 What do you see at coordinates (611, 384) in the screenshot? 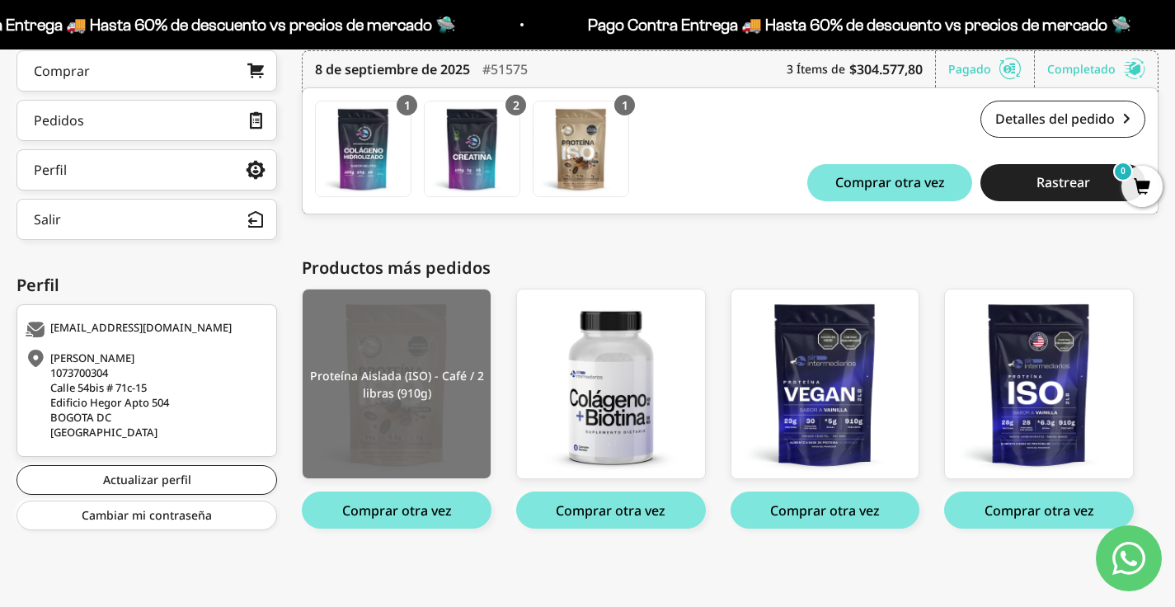
I see `img: colageno_front_large.png` at bounding box center [611, 384].